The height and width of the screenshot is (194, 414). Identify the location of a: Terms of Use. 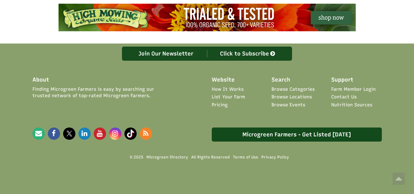
(246, 157).